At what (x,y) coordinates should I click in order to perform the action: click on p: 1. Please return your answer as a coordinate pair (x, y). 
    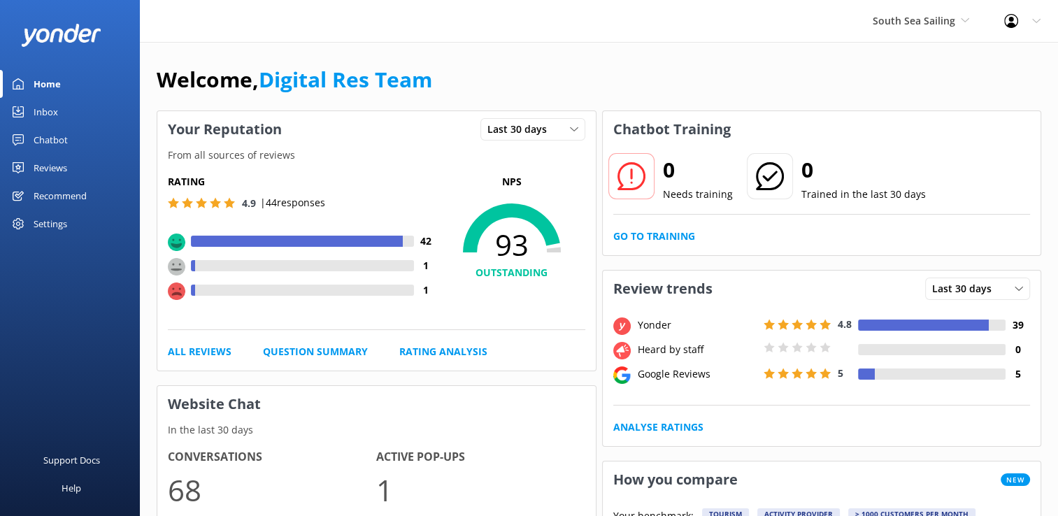
    Looking at the image, I should click on (480, 489).